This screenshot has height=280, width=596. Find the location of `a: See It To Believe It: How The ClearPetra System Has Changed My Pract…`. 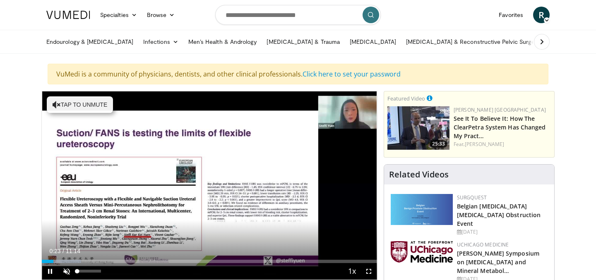

a: See It To Believe It: How The ClearPetra System Has Changed My Pract… is located at coordinates (499, 127).